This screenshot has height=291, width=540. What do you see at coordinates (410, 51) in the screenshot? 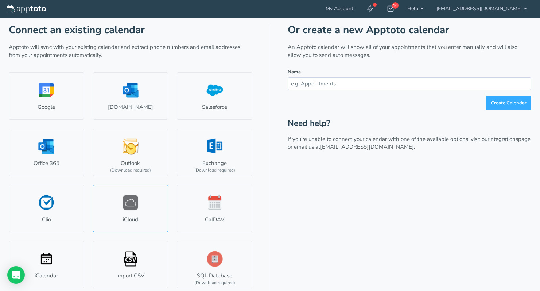
I see `p: An Apptoto calendar will show all of your appointments that you enter manually and will also allo...` at bounding box center [410, 51].